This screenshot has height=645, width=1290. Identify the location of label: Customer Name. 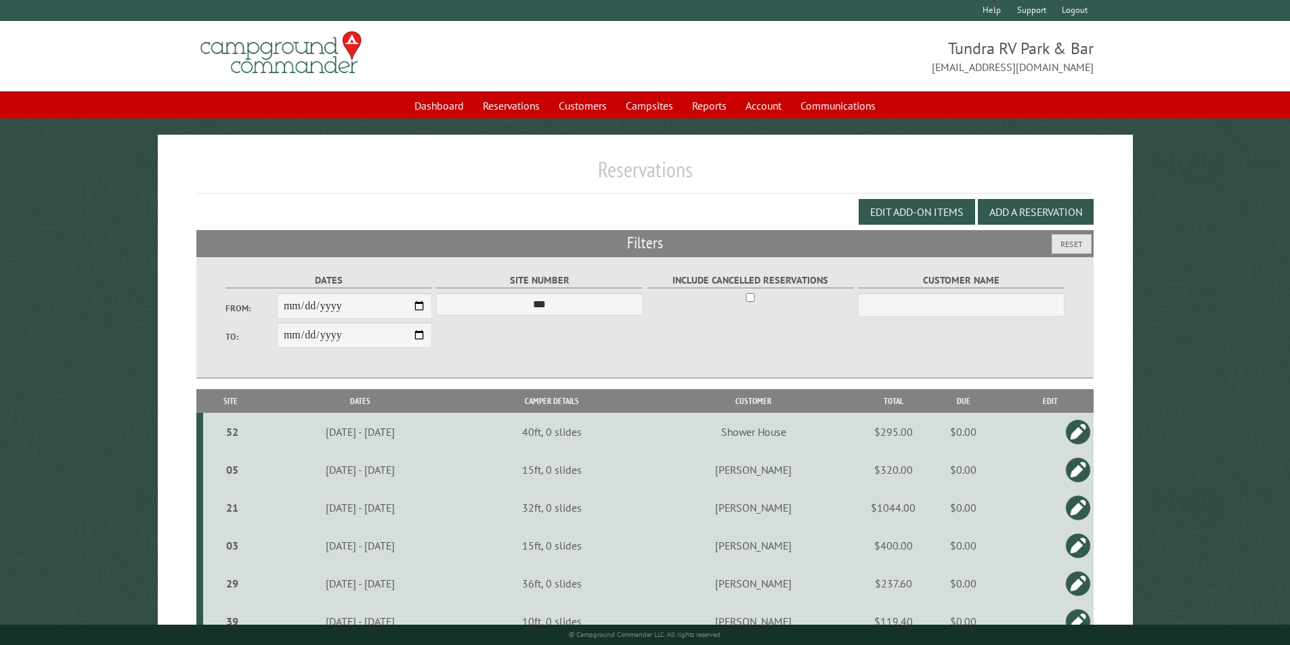
(961, 280).